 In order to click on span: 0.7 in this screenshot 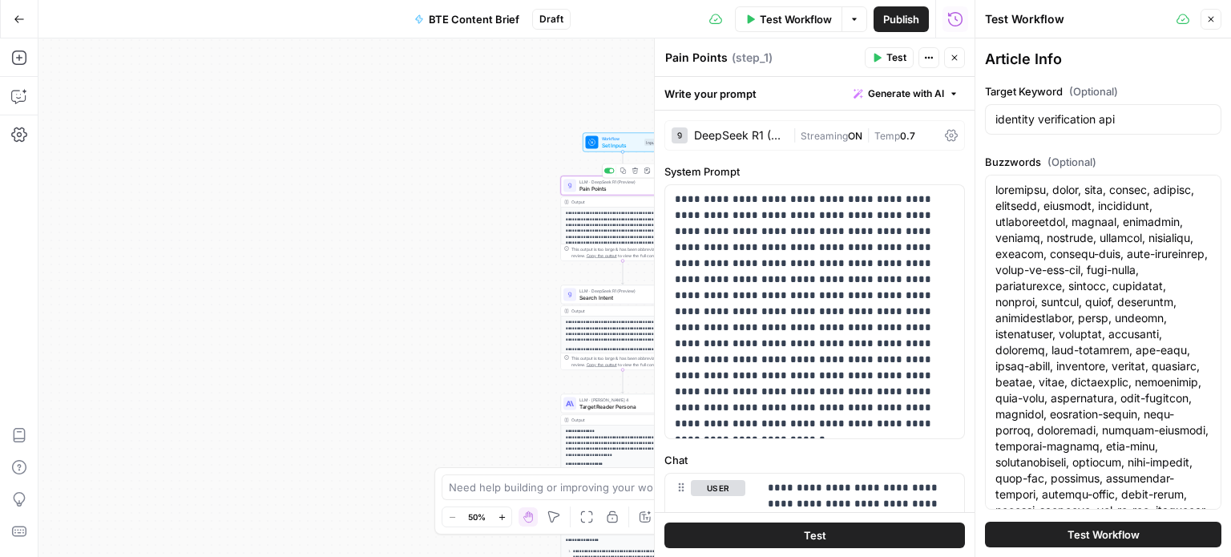, I will do `click(907, 135)`.